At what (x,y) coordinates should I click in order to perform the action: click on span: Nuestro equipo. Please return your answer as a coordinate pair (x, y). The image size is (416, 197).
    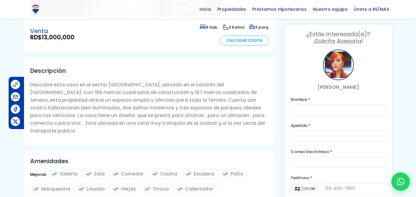
    Looking at the image, I should click on (330, 9).